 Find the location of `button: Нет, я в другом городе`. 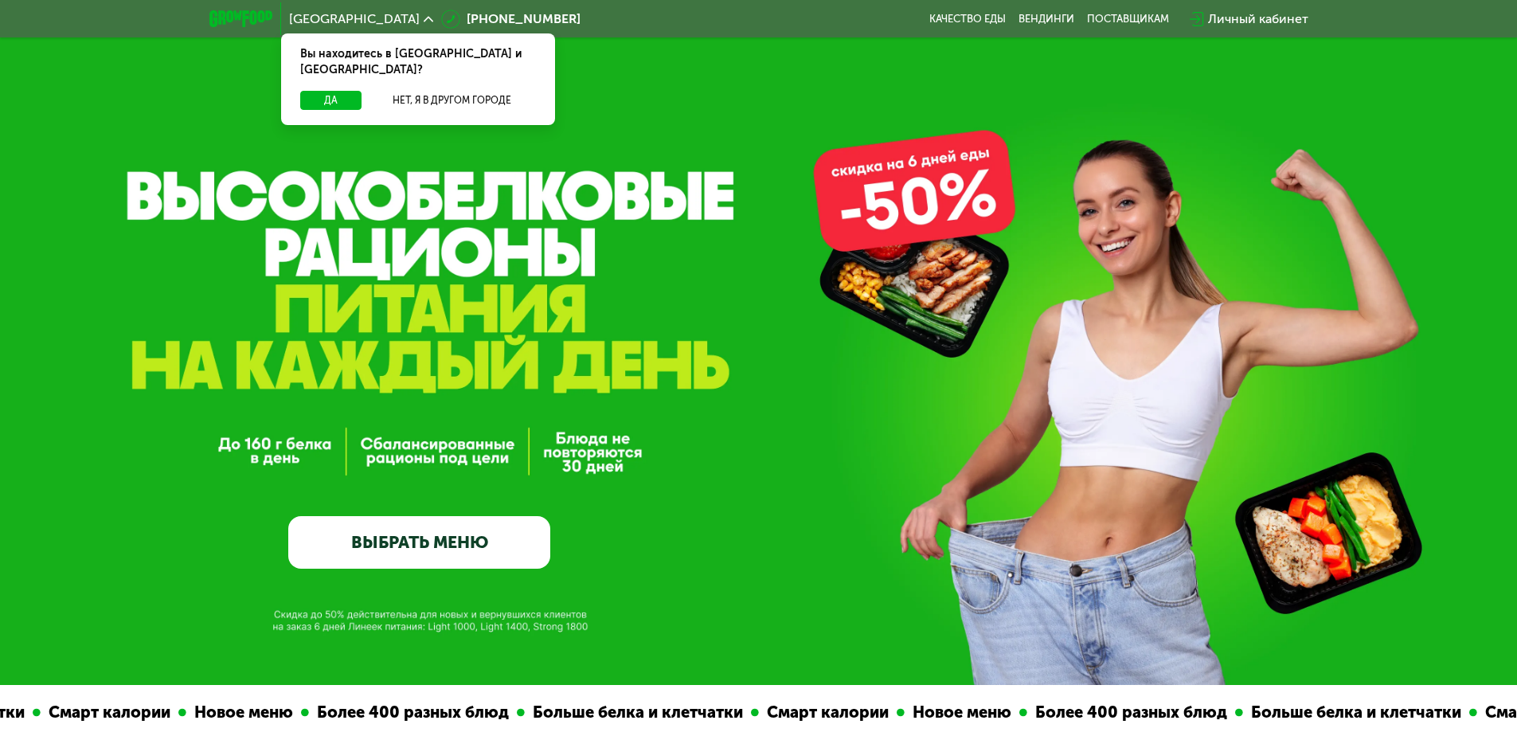

button: Нет, я в другом городе is located at coordinates (452, 100).